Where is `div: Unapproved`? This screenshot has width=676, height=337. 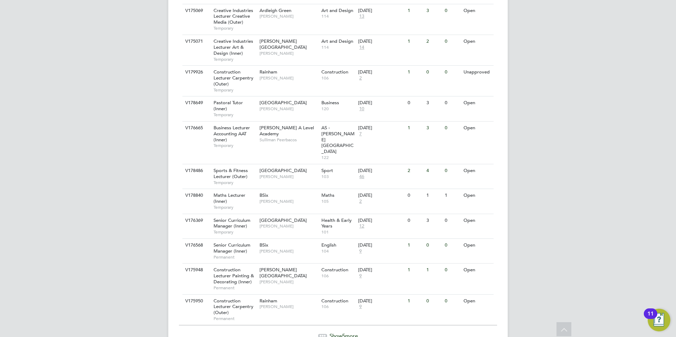
div: Unapproved is located at coordinates (477, 72).